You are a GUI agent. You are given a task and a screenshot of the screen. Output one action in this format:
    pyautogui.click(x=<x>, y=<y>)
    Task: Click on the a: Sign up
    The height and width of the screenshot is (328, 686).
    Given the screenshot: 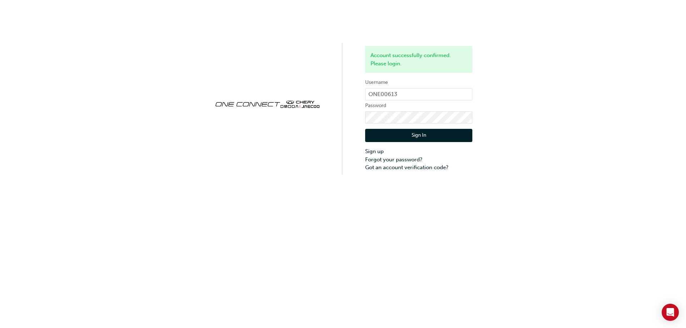 What is the action you would take?
    pyautogui.click(x=419, y=151)
    